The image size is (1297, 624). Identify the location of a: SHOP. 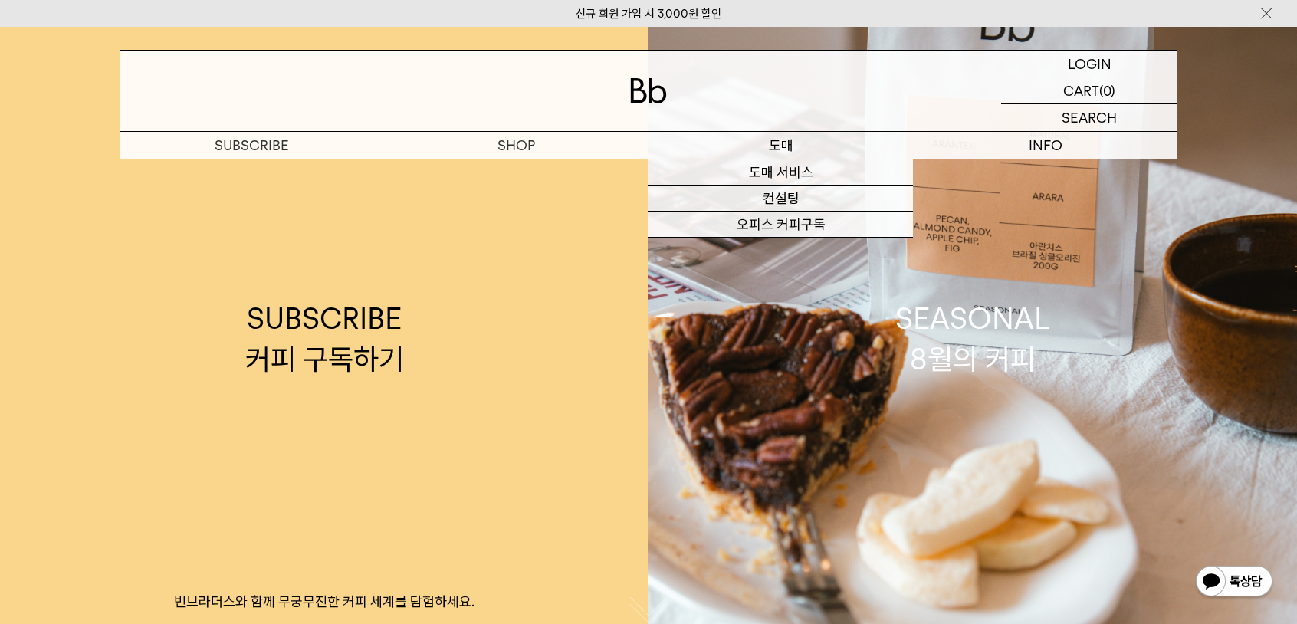
(516, 145).